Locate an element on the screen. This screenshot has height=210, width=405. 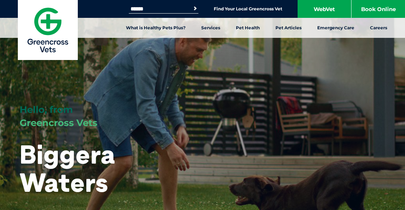
a: Pet Articles is located at coordinates (288, 28).